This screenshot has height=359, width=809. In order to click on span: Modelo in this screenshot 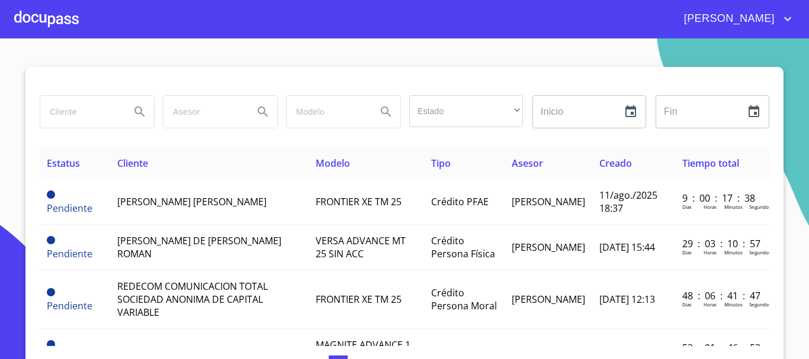, I will do `click(333, 163)`.